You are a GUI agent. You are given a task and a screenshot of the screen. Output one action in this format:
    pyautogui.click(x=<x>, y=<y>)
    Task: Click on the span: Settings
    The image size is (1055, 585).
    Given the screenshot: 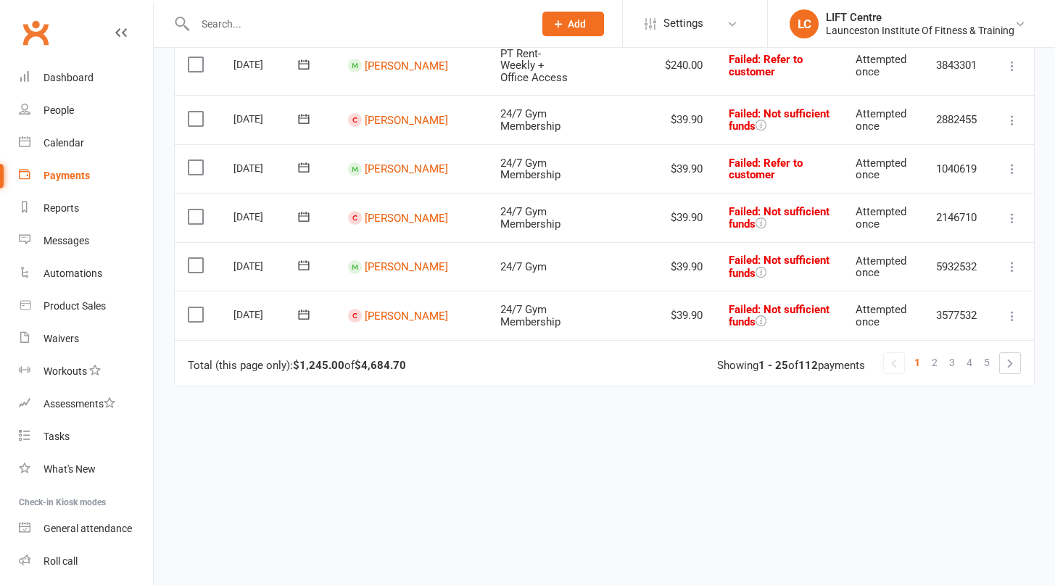 What is the action you would take?
    pyautogui.click(x=683, y=23)
    